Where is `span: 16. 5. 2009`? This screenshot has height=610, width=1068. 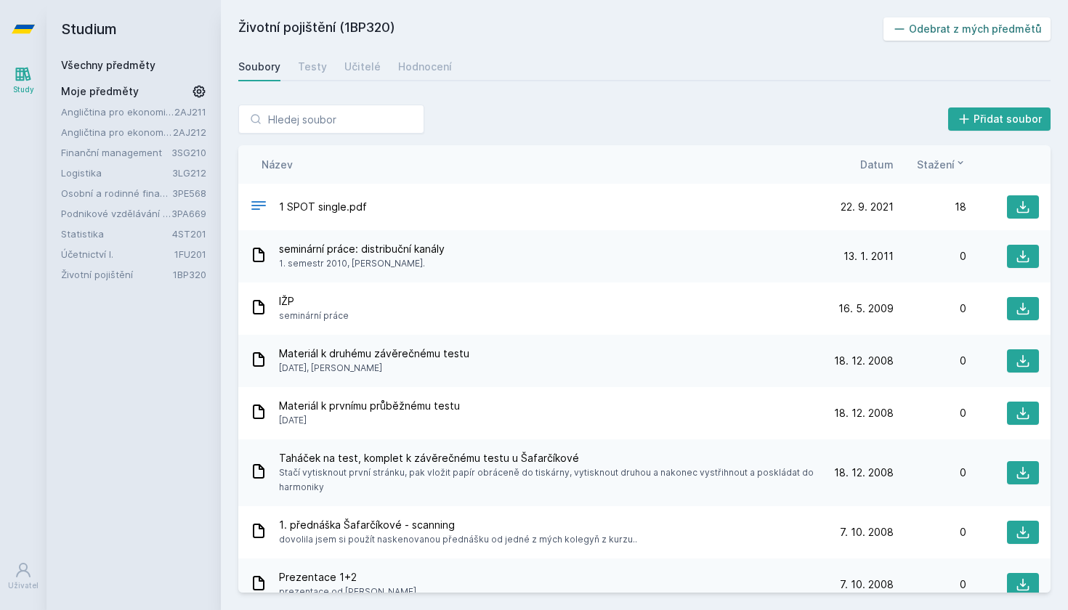
span: 16. 5. 2009 is located at coordinates (866, 309).